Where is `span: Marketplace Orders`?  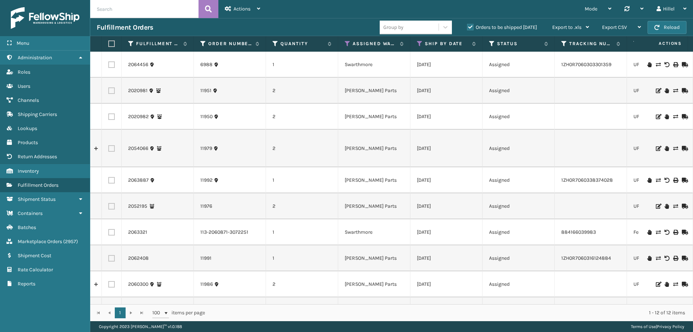 span: Marketplace Orders is located at coordinates (40, 241).